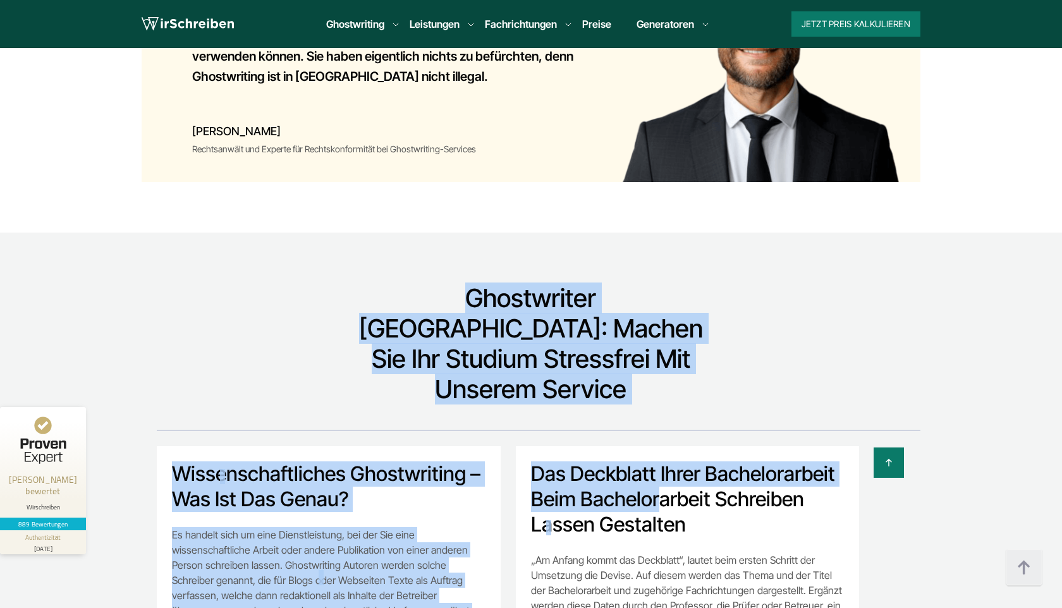  I want to click on a: Ghostwriting, so click(355, 24).